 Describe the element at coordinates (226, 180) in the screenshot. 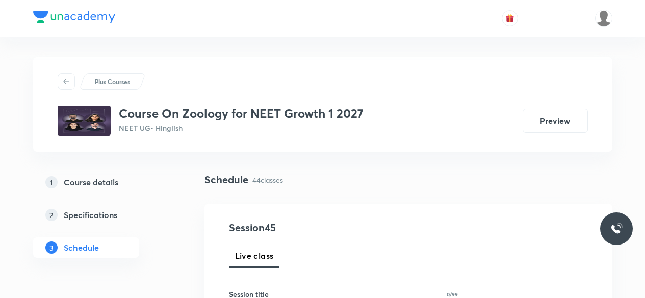

I see `h4: Schedule` at that location.